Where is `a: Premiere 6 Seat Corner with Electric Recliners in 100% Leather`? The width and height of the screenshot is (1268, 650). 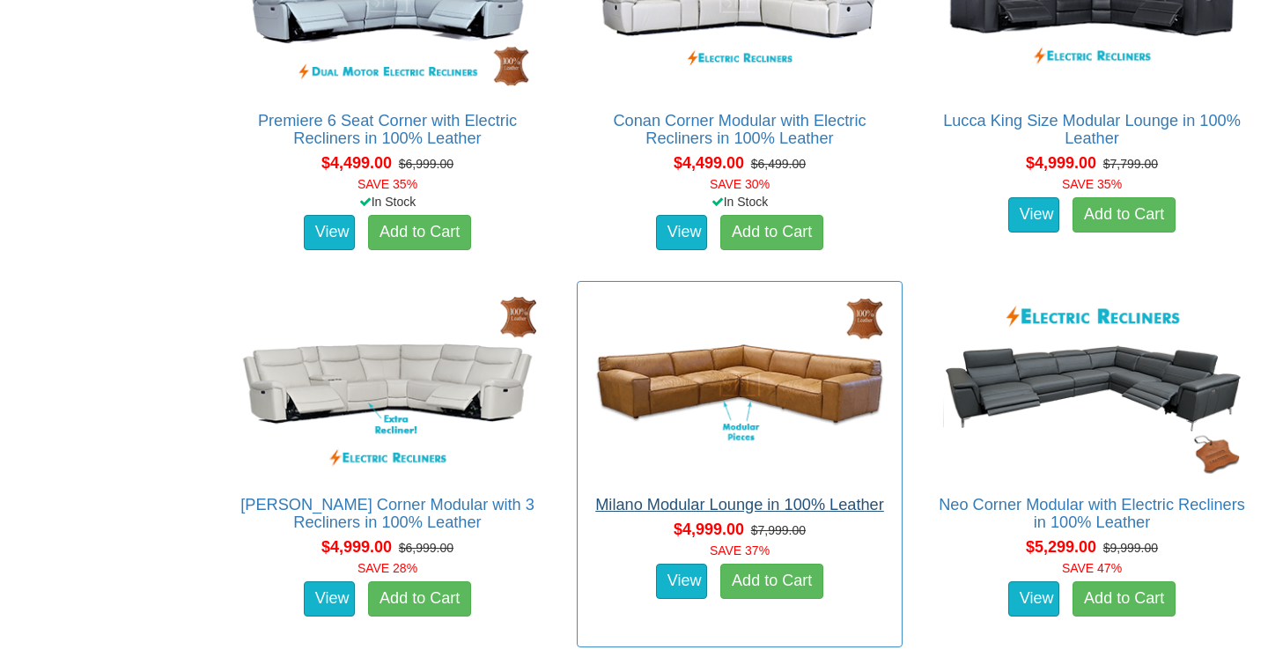
a: Premiere 6 Seat Corner with Electric Recliners in 100% Leather is located at coordinates (387, 129).